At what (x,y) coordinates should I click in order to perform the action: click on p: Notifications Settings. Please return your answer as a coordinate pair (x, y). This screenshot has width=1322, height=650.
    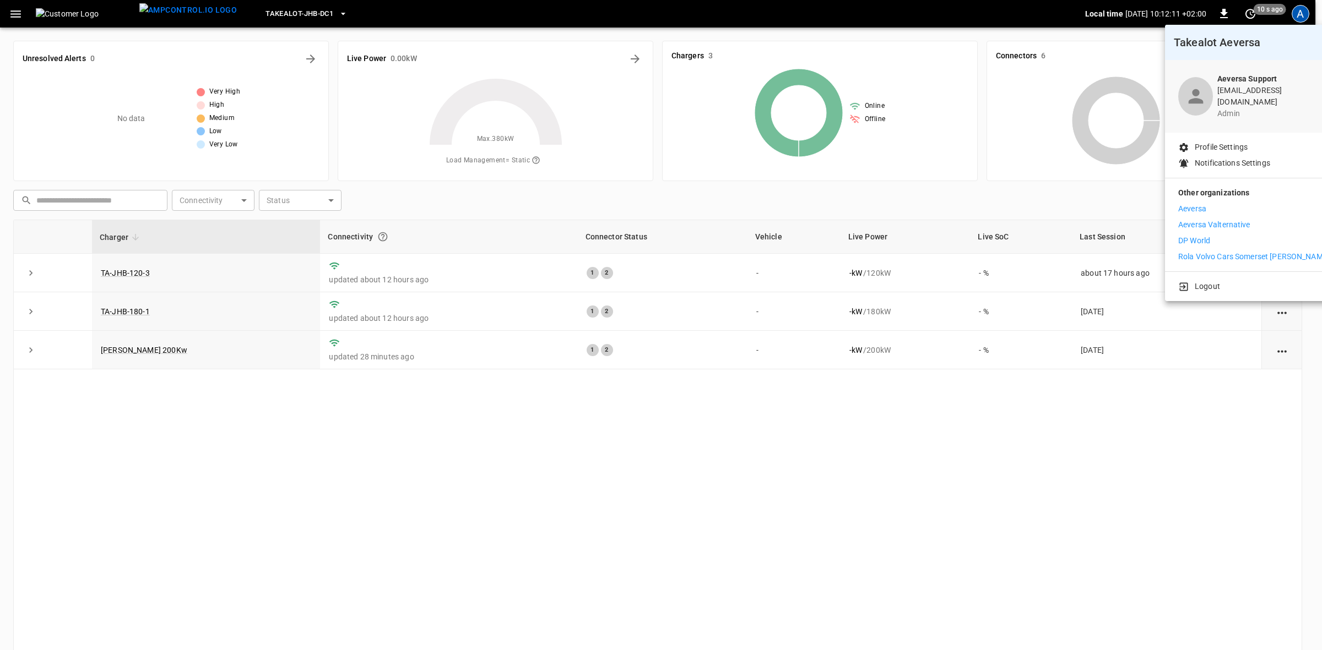
    Looking at the image, I should click on (1232, 163).